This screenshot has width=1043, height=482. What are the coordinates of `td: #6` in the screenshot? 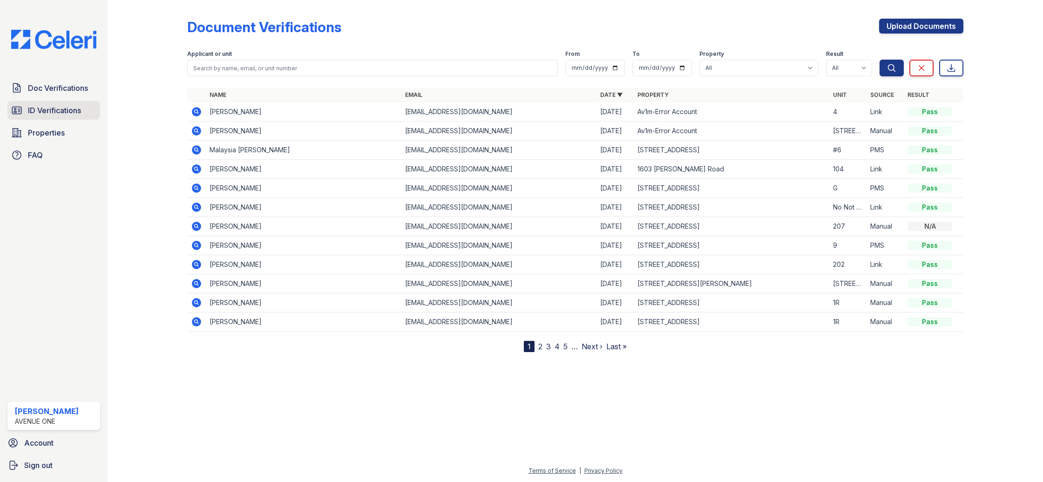 It's located at (848, 150).